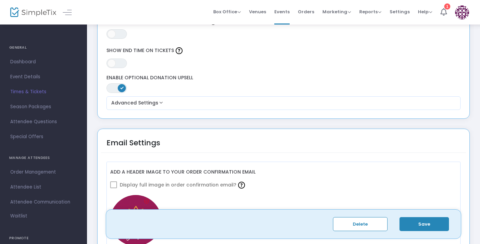  Describe the element at coordinates (336, 12) in the screenshot. I see `span: Marketing` at that location.